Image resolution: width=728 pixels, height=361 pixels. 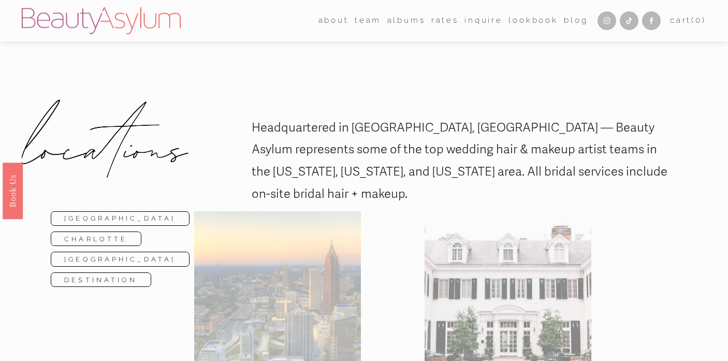 I want to click on a: Facebook, so click(x=651, y=21).